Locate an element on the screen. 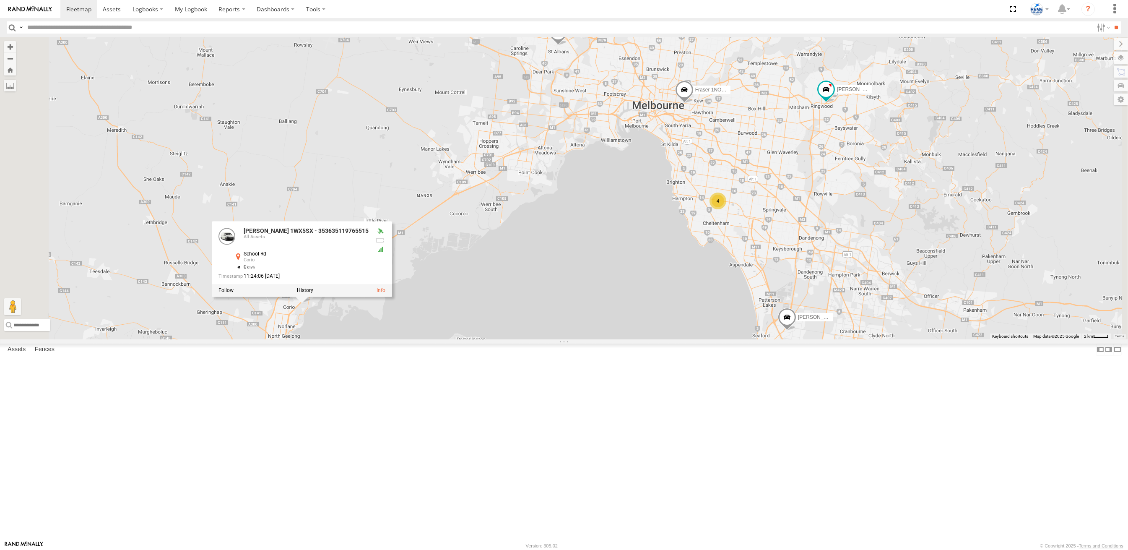  label: Dock Summary Table to the Left is located at coordinates (1100, 349).